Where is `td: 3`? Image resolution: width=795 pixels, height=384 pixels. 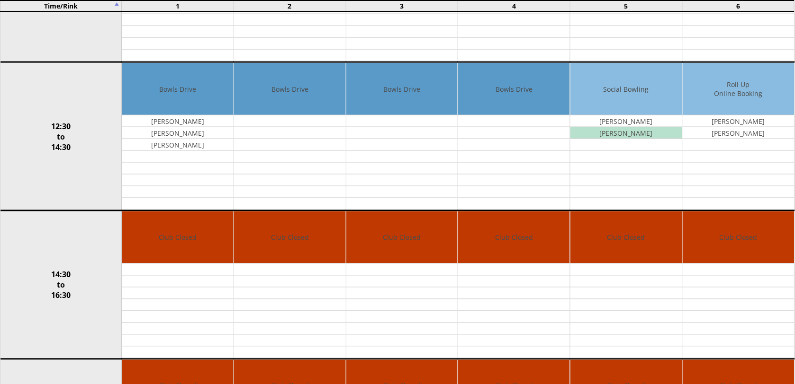 td: 3 is located at coordinates (402, 6).